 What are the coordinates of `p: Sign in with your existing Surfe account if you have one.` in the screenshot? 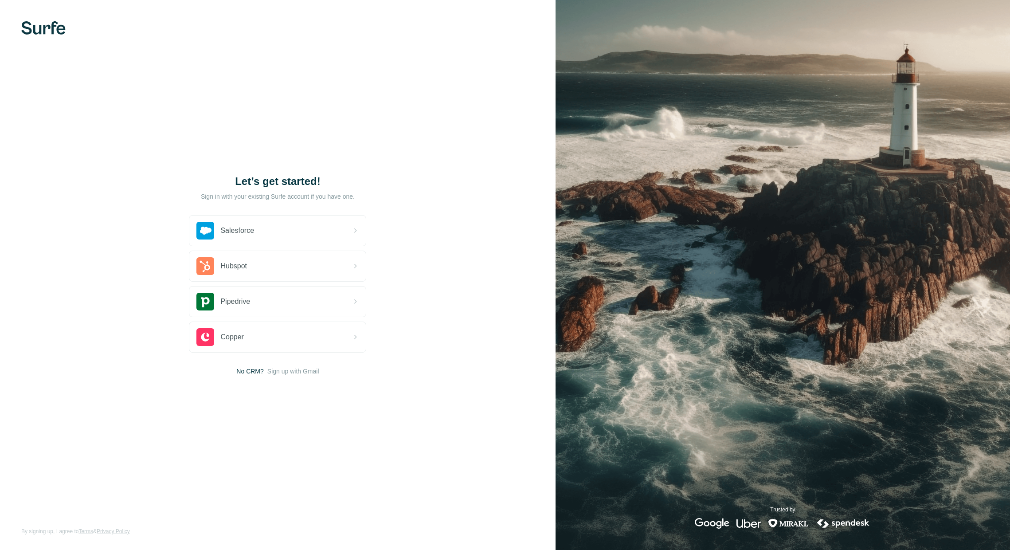 It's located at (278, 196).